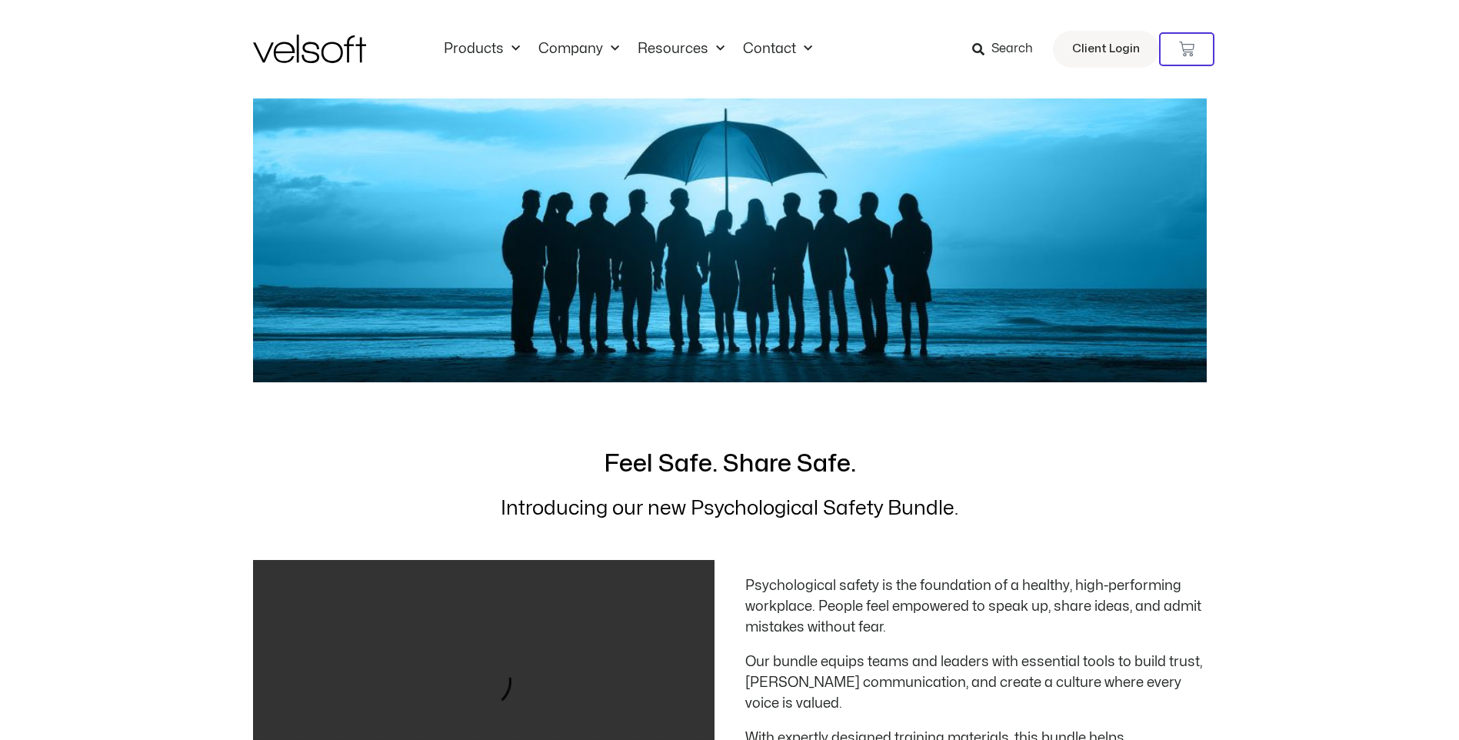 This screenshot has width=1459, height=740. Describe the element at coordinates (973, 606) in the screenshot. I see `span: Psychological safety is the foundation of a healthy, high-performing workplace. People feel empow...` at that location.